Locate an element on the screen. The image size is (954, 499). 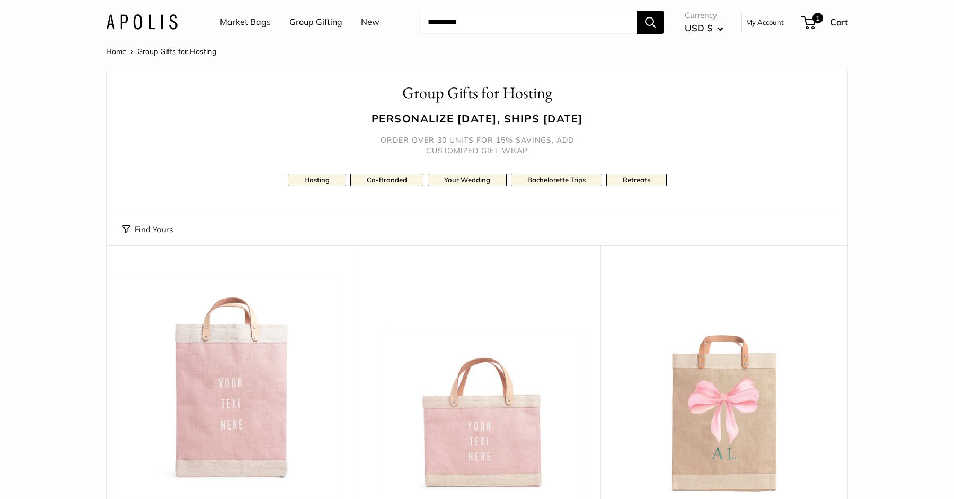
a: Your Wedding is located at coordinates (467, 180).